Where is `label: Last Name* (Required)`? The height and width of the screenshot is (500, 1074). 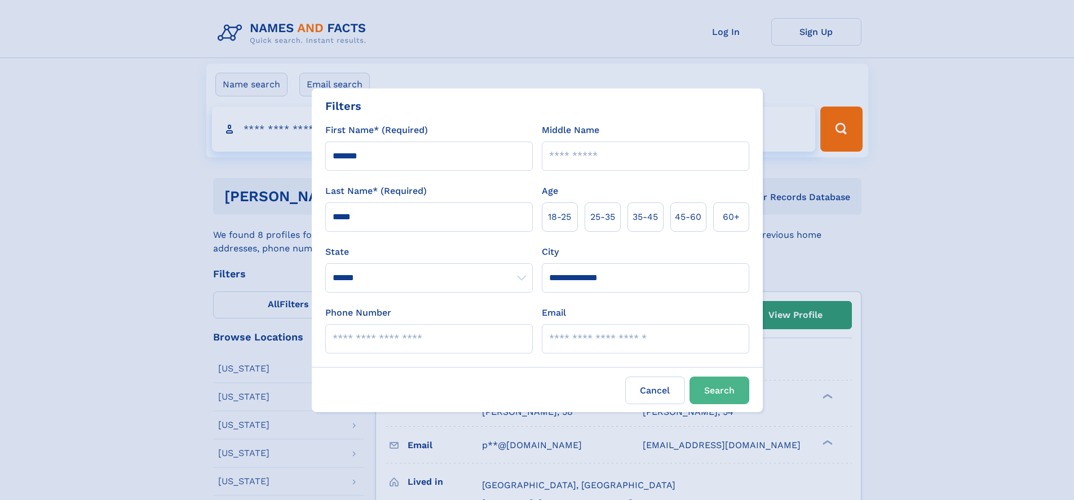 label: Last Name* (Required) is located at coordinates (376, 191).